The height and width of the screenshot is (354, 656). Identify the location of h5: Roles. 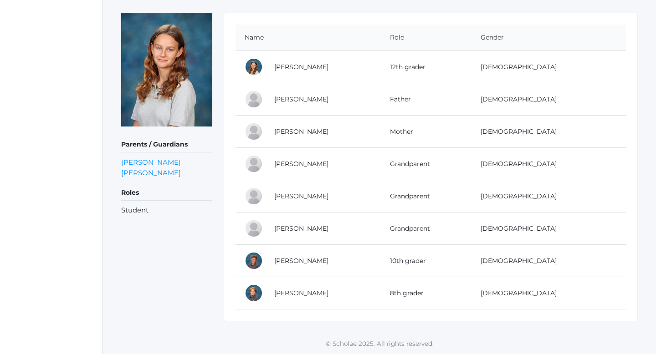
(167, 193).